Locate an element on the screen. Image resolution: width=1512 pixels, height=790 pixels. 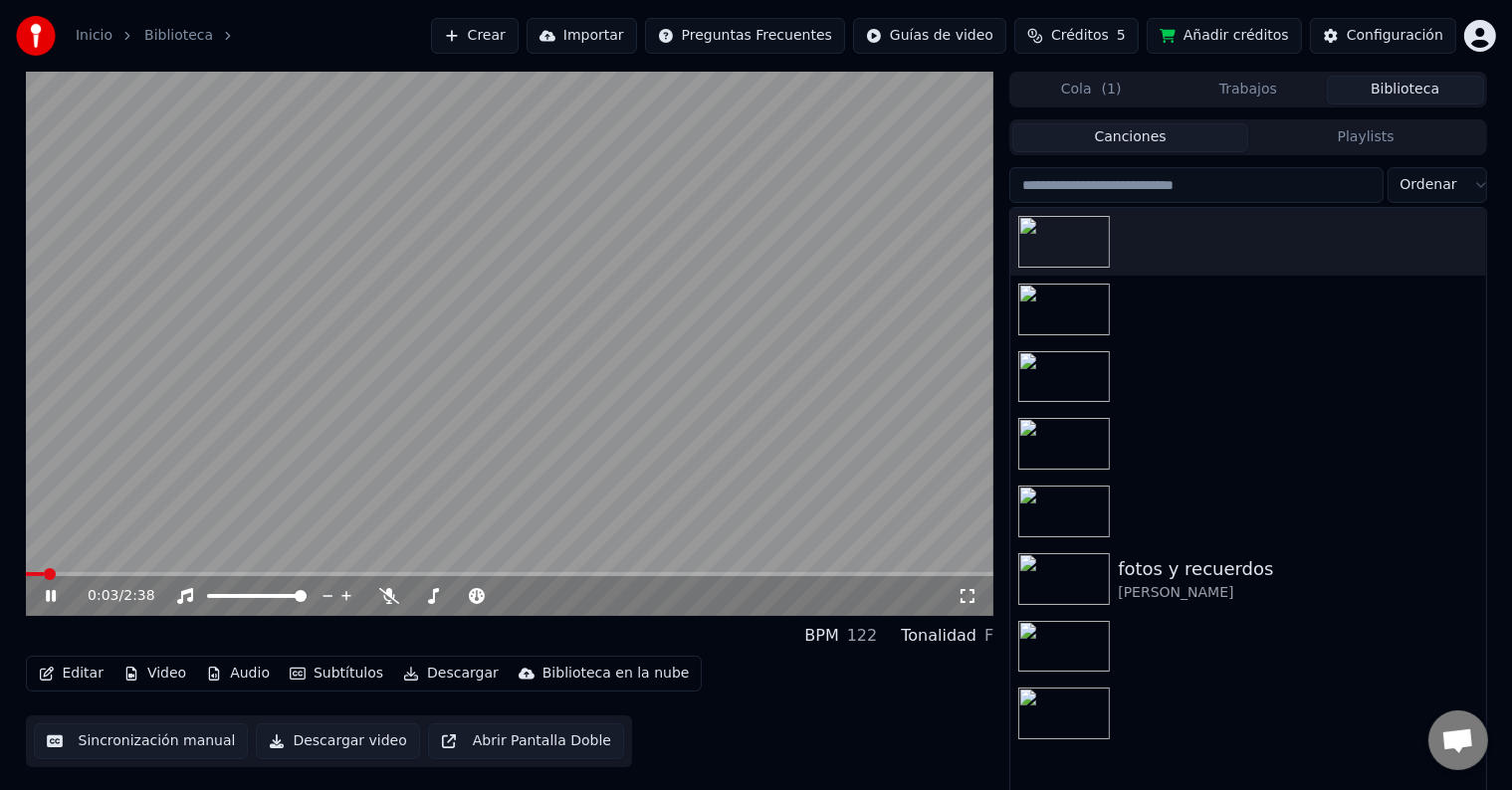
div: 122 is located at coordinates (862, 635).